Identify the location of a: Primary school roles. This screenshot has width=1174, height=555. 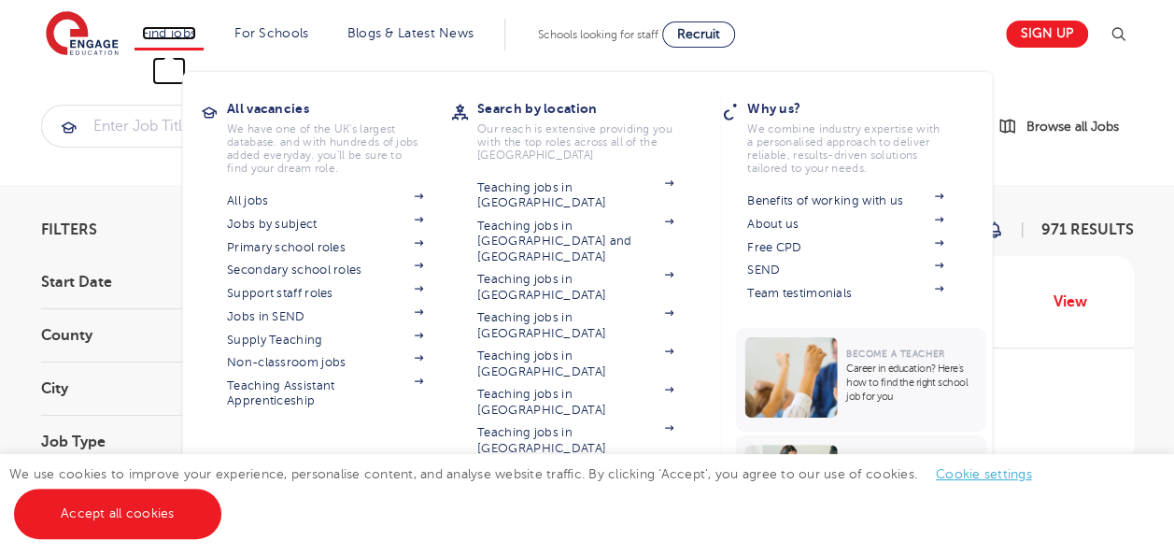
(325, 247).